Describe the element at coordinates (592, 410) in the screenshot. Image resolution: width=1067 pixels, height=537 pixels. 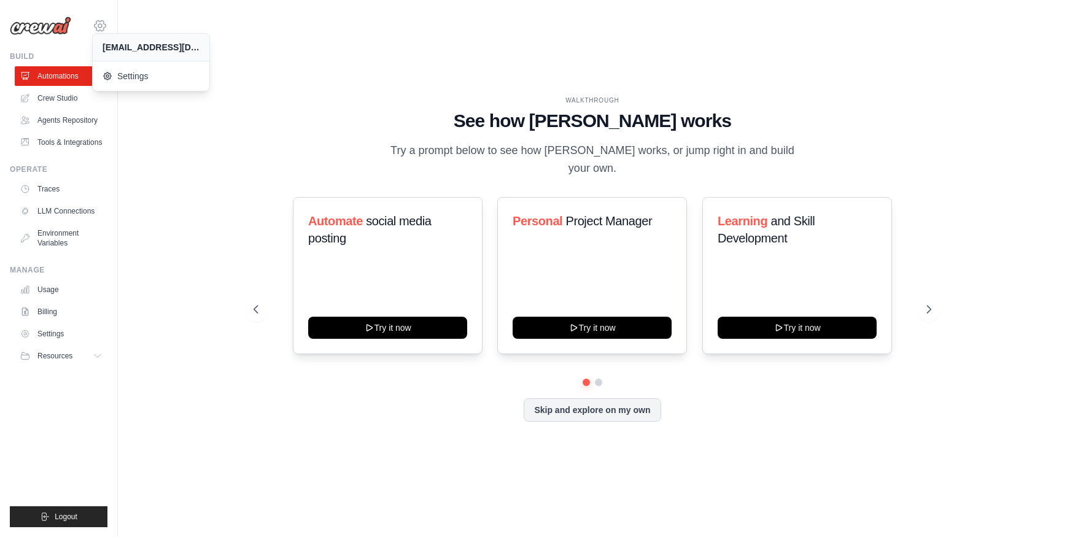
I see `button: Skip and explore on my own` at that location.